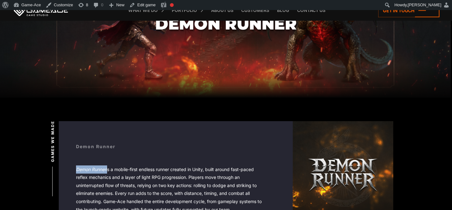 The height and width of the screenshot is (210, 452). What do you see at coordinates (171, 146) in the screenshot?
I see `div: Demon Runner` at bounding box center [171, 146].